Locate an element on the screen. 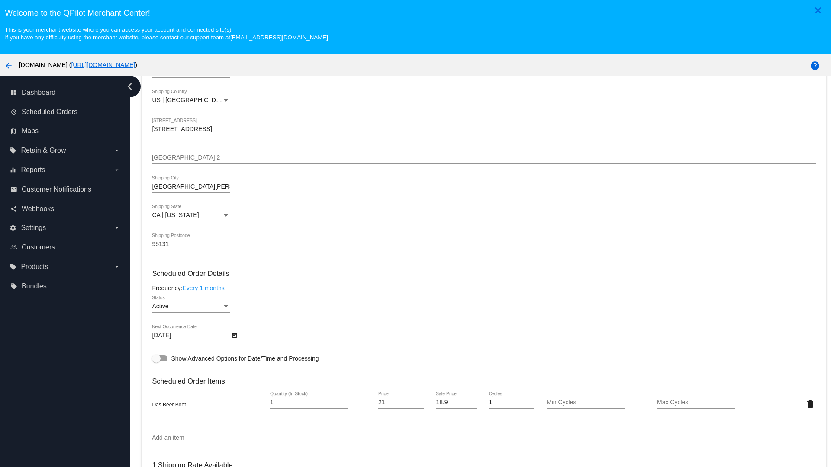  input: Next Occurrence Date is located at coordinates (191, 336).